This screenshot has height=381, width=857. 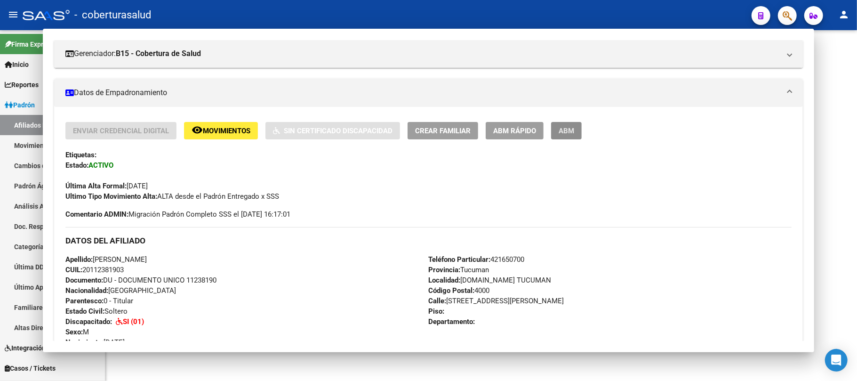 I want to click on strong: Última Alta Formal:, so click(x=96, y=186).